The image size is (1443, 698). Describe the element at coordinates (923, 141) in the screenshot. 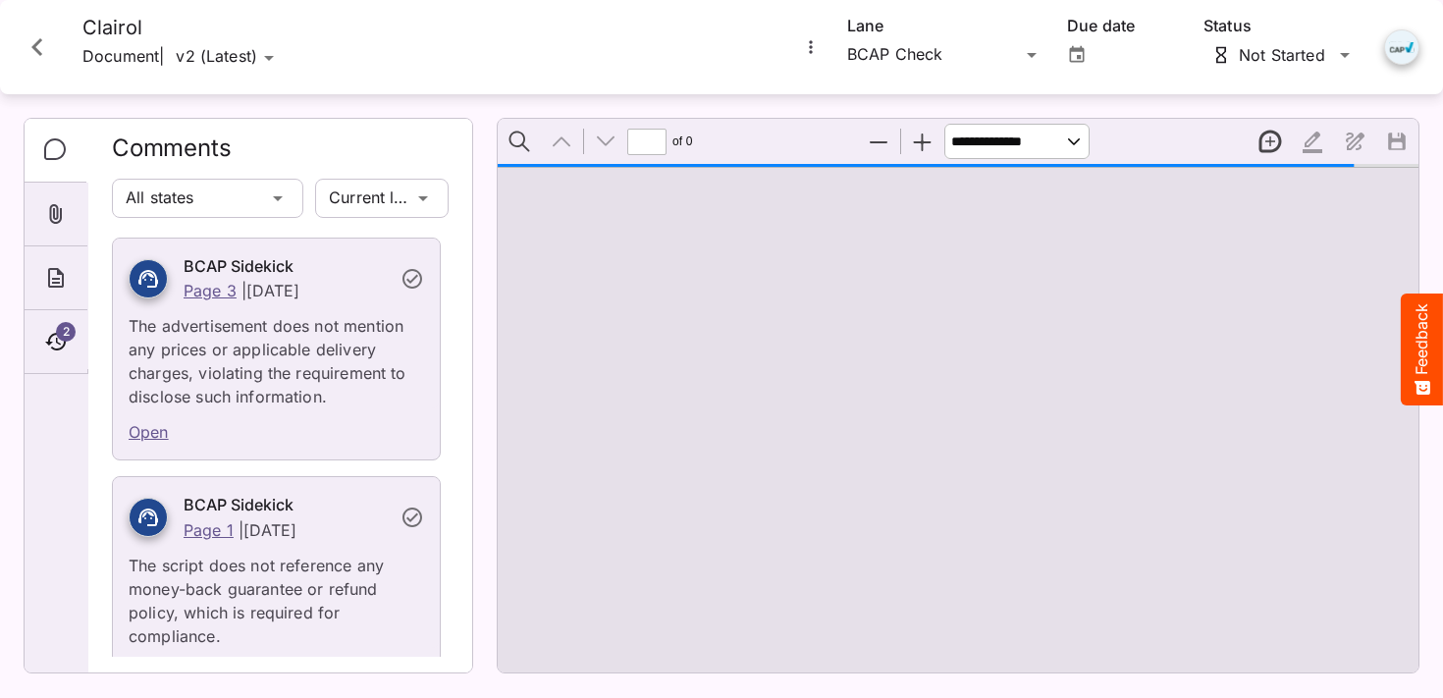

I see `button: Zoom In` at that location.